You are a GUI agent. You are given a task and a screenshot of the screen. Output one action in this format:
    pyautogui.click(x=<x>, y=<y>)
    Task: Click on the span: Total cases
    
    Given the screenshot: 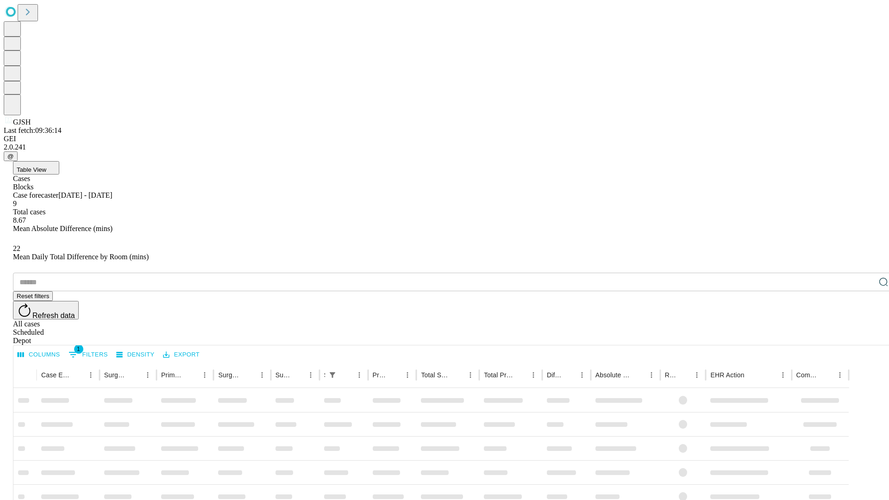 What is the action you would take?
    pyautogui.click(x=29, y=212)
    